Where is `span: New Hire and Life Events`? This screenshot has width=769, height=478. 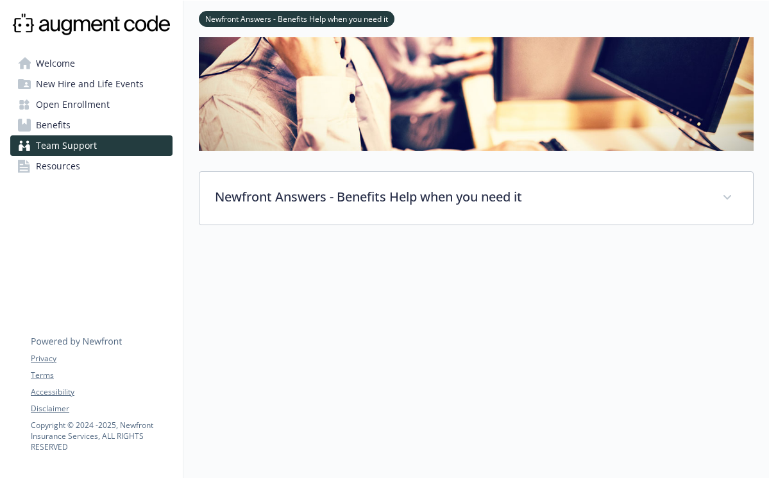
span: New Hire and Life Events is located at coordinates (90, 84).